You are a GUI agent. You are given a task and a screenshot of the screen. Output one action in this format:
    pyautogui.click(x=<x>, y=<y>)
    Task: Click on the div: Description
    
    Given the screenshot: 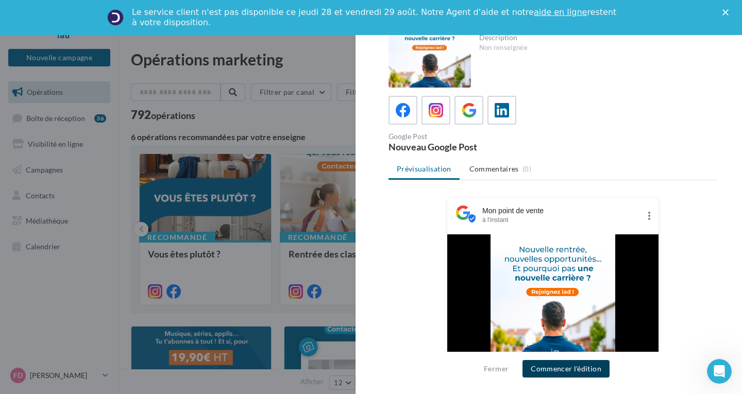 What is the action you would take?
    pyautogui.click(x=594, y=38)
    